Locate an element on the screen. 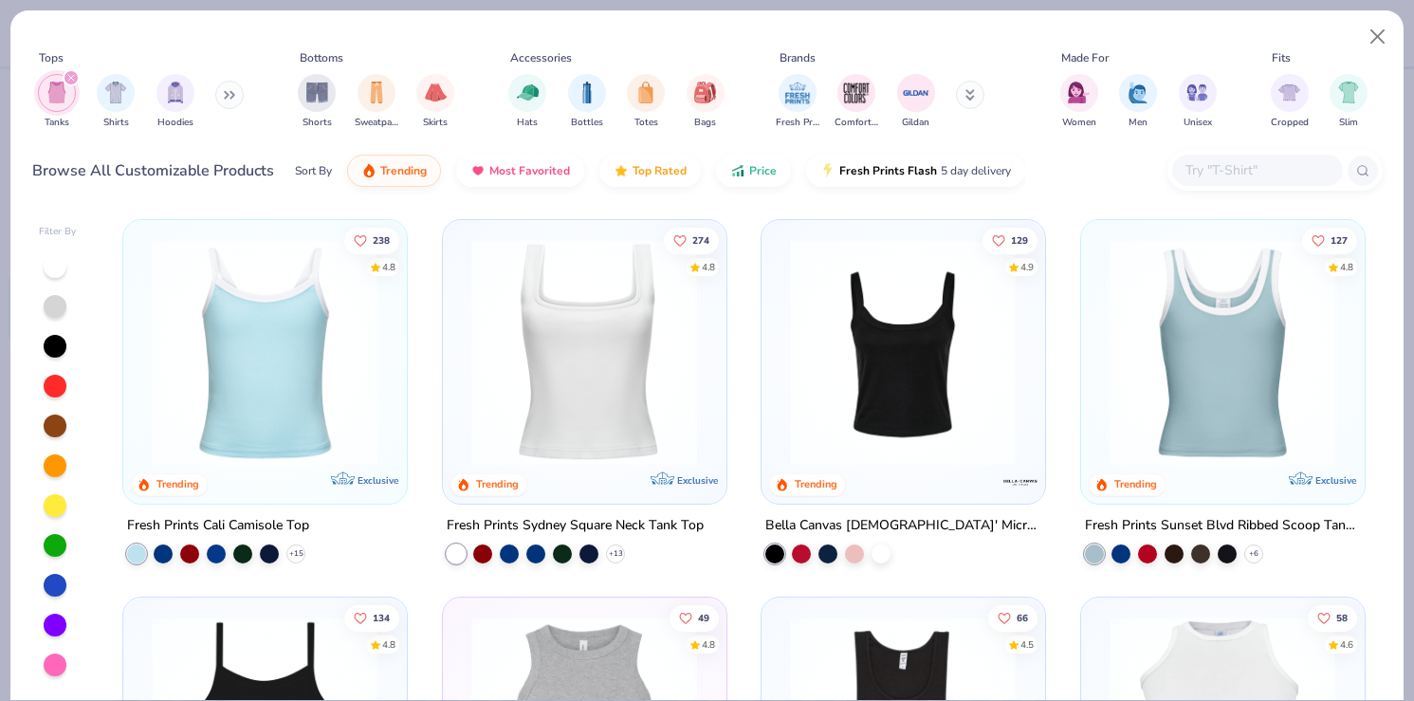 The height and width of the screenshot is (701, 1414). div: filter for Hoodies is located at coordinates (175, 101).